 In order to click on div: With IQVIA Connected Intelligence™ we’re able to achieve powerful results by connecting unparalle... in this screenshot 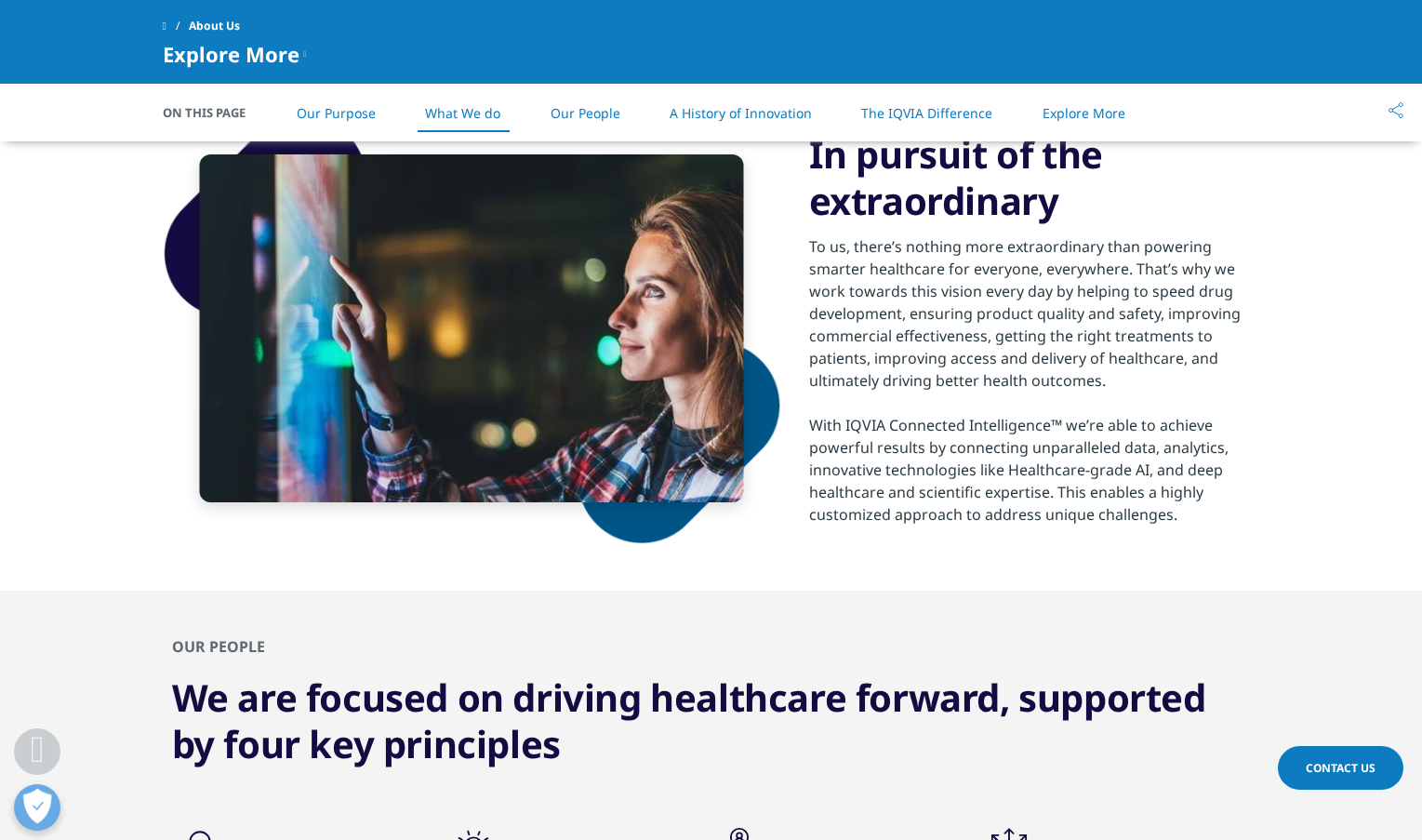, I will do `click(1034, 470)`.